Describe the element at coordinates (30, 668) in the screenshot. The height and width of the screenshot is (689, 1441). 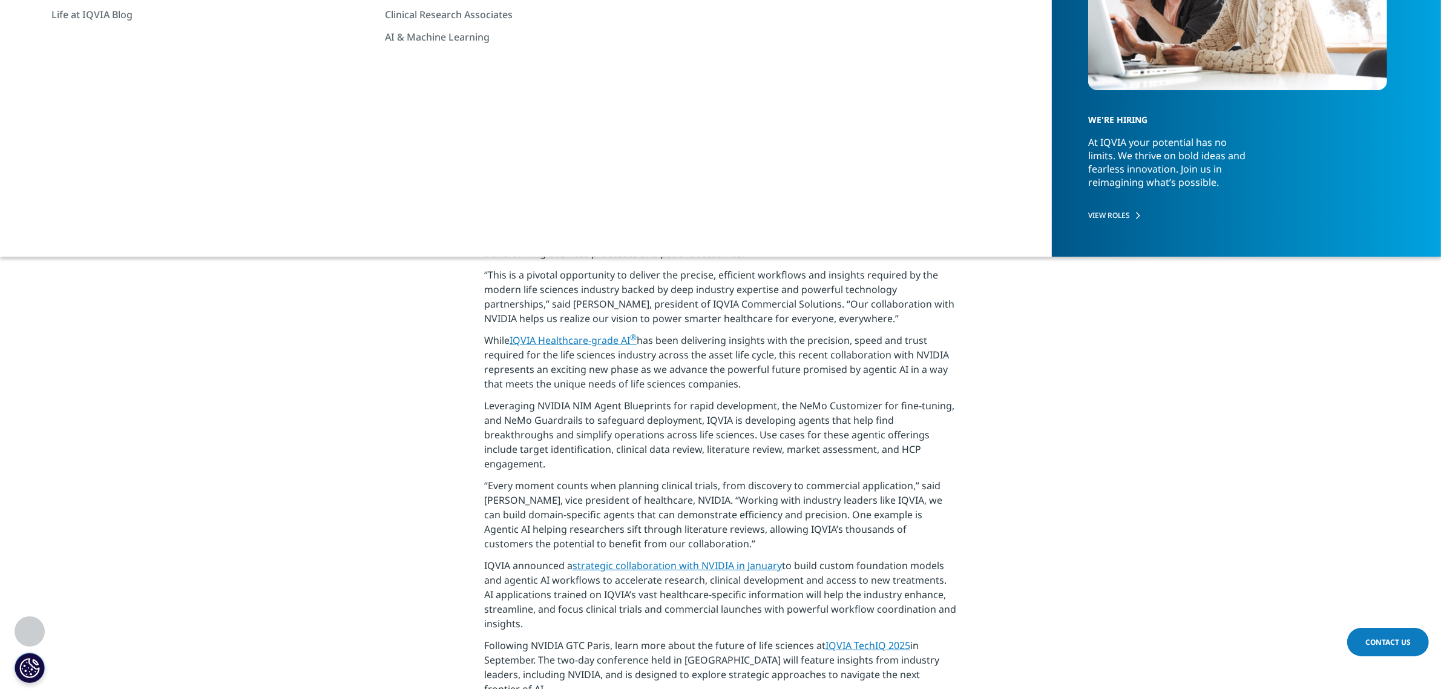
I see `button: Cookie Settings` at that location.